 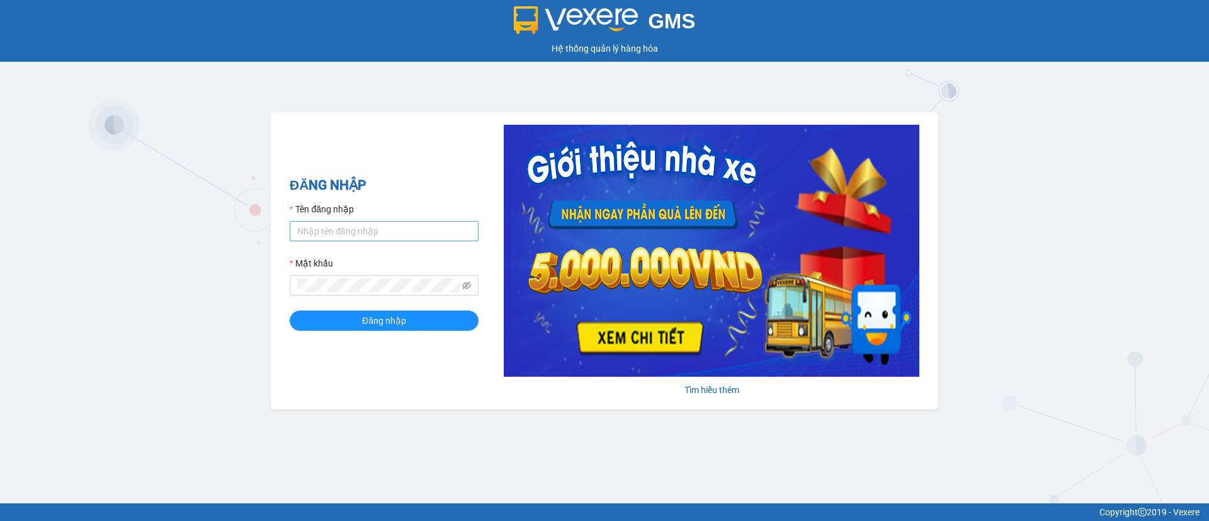 I want to click on input: Mật khẩu, so click(x=378, y=285).